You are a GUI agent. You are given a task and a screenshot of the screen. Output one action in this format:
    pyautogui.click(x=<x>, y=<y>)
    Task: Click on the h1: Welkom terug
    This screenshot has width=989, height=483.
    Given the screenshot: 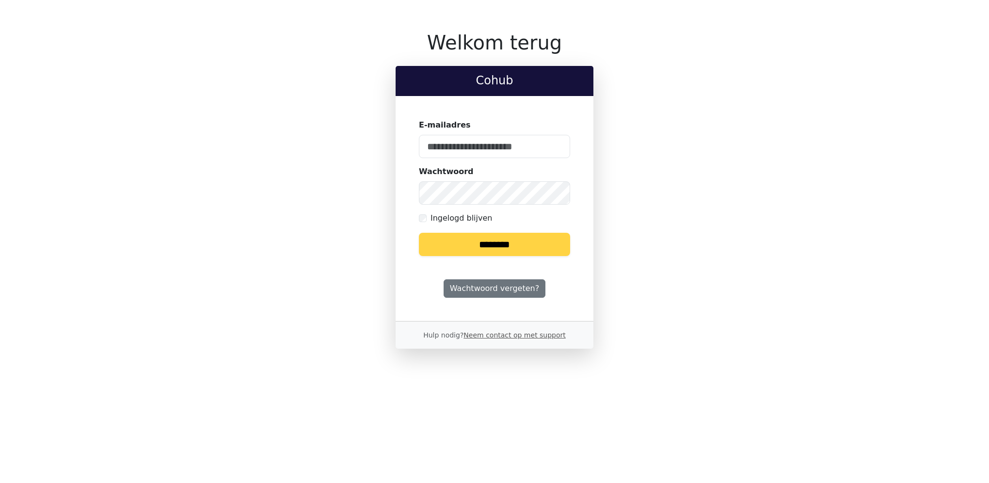 What is the action you would take?
    pyautogui.click(x=495, y=43)
    